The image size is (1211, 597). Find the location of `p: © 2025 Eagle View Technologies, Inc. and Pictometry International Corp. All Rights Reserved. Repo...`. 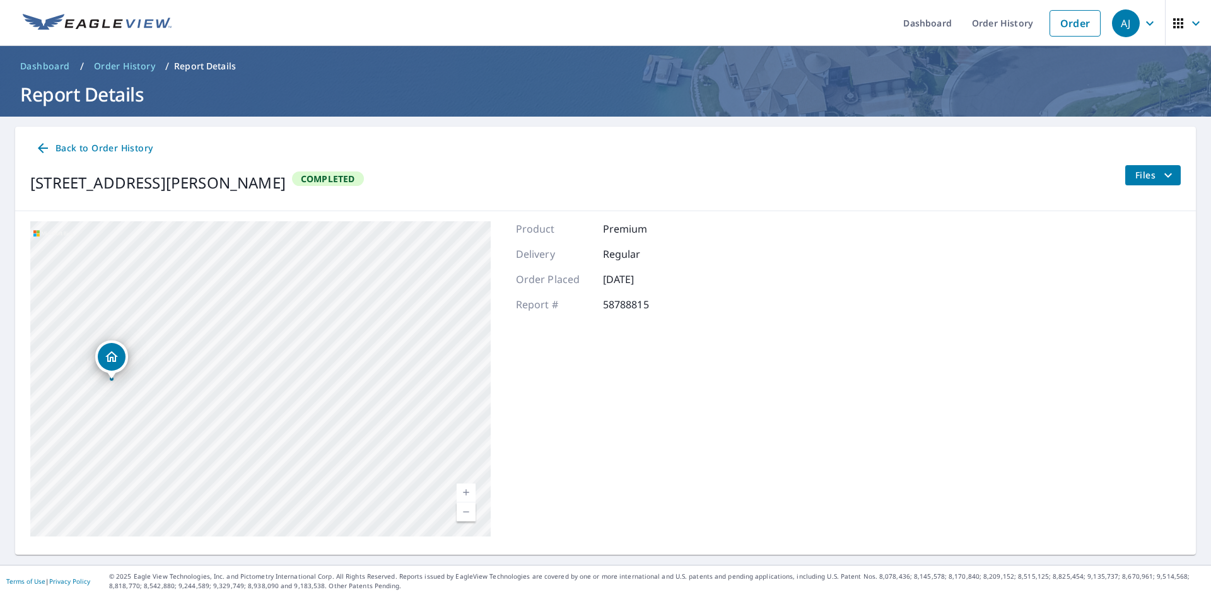

p: © 2025 Eagle View Technologies, Inc. and Pictometry International Corp. All Rights Reserved. Repo... is located at coordinates (657, 581).